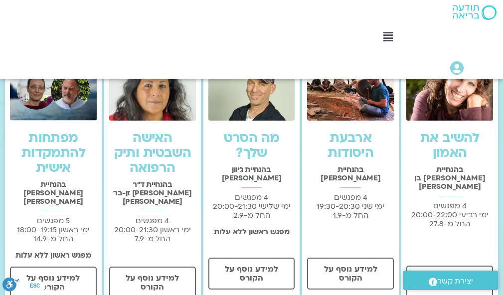  Describe the element at coordinates (451, 280) in the screenshot. I see `a: יצירת קשר` at that location.